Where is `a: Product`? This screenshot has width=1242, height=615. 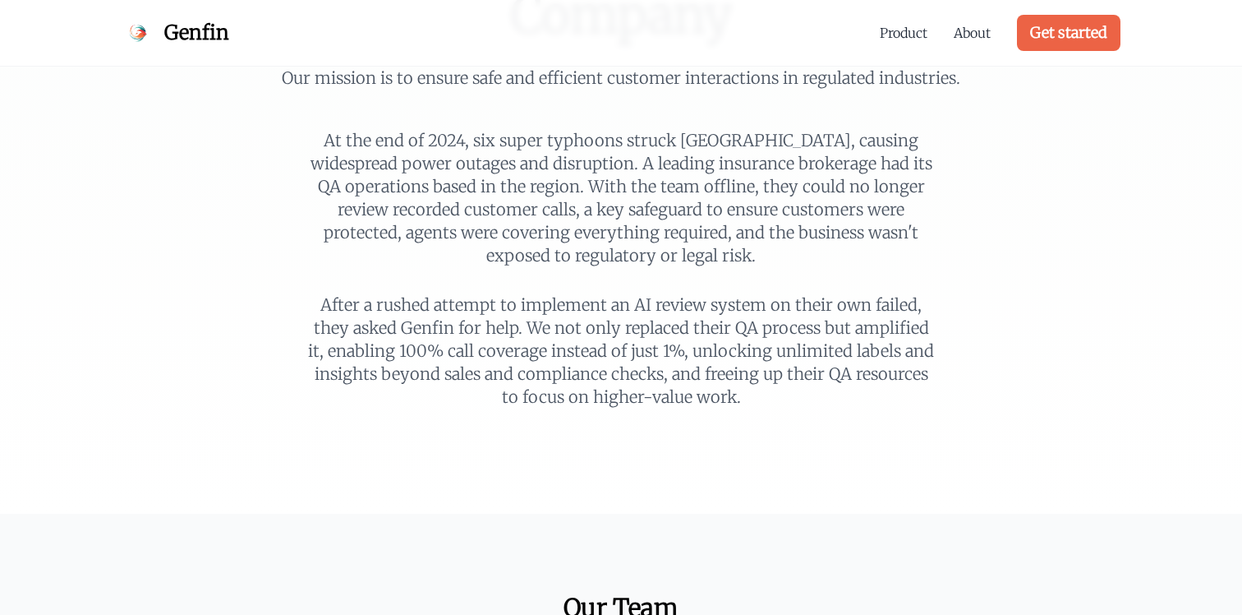 a: Product is located at coordinates (904, 33).